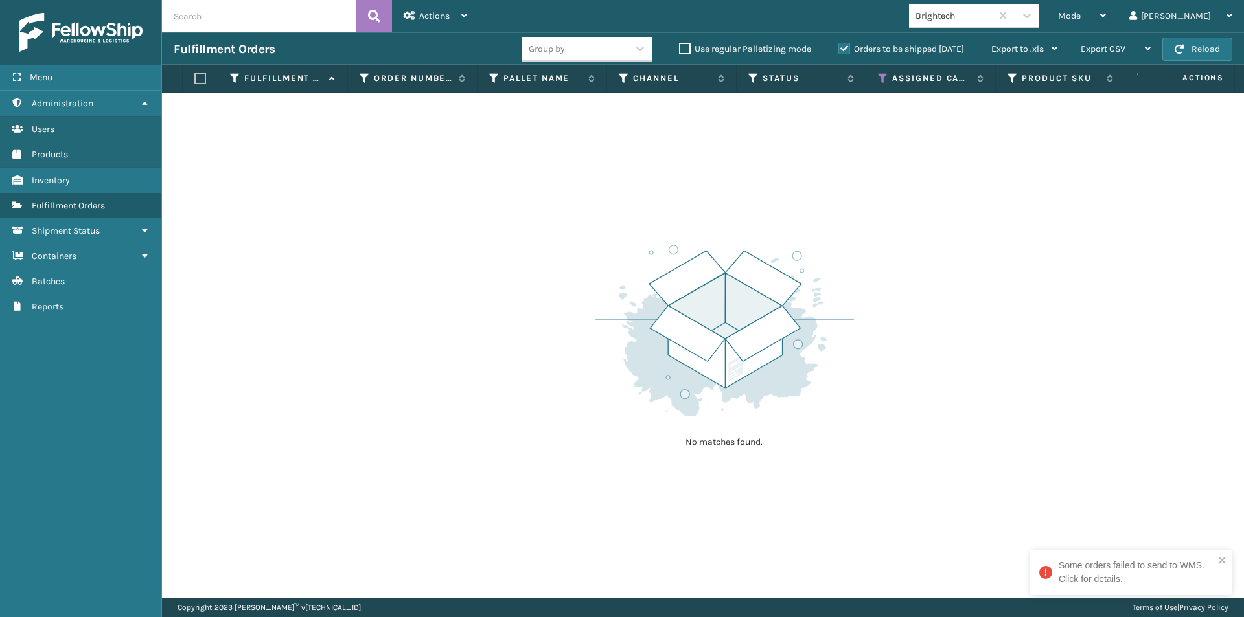 The width and height of the screenshot is (1244, 617). Describe the element at coordinates (51, 180) in the screenshot. I see `span: Inventory` at that location.